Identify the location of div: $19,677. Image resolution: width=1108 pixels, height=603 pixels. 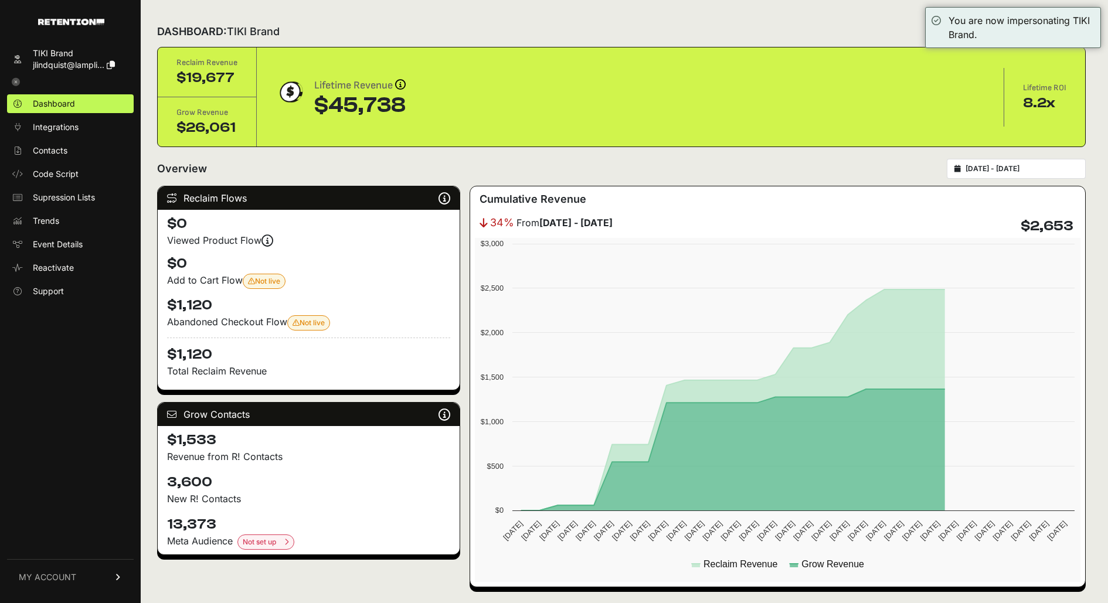
(207, 78).